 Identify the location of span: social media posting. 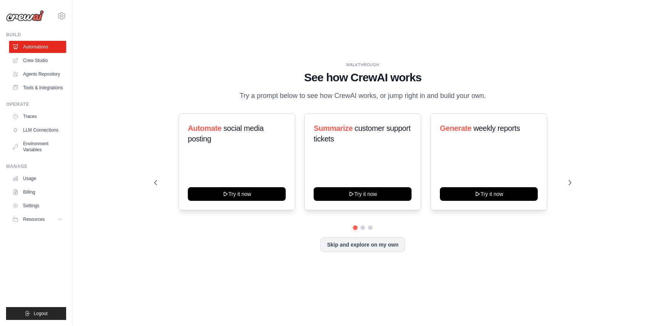
(226, 133).